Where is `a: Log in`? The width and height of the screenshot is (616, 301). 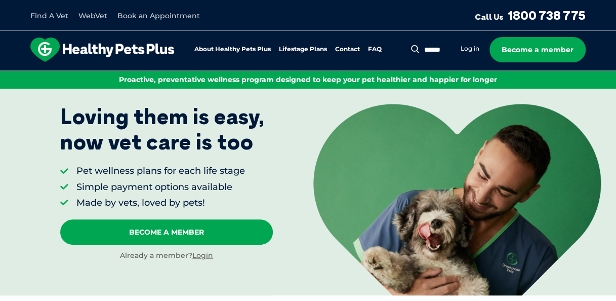 a: Log in is located at coordinates (470, 49).